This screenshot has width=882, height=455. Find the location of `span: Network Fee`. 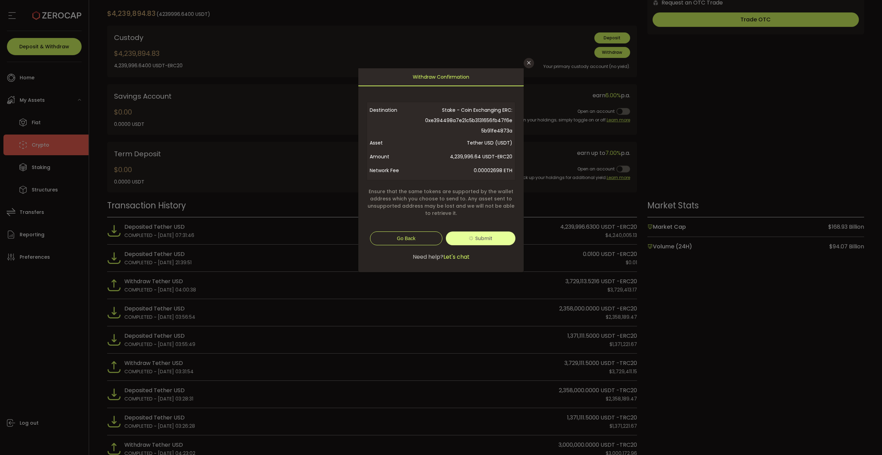

span: Network Fee is located at coordinates (397, 170).